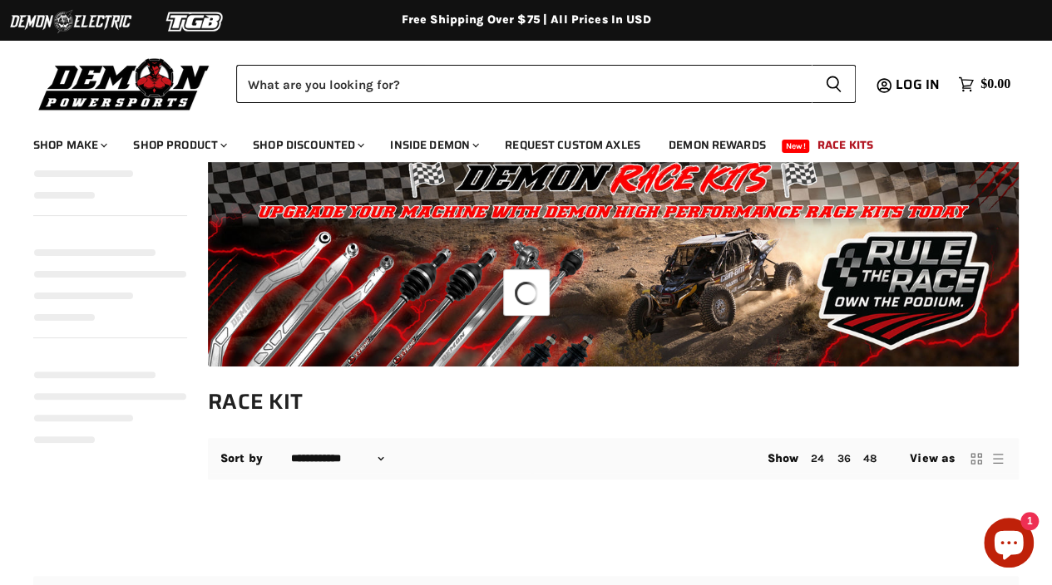 The width and height of the screenshot is (1052, 585). What do you see at coordinates (124, 83) in the screenshot?
I see `img: Demon Powersports` at bounding box center [124, 83].